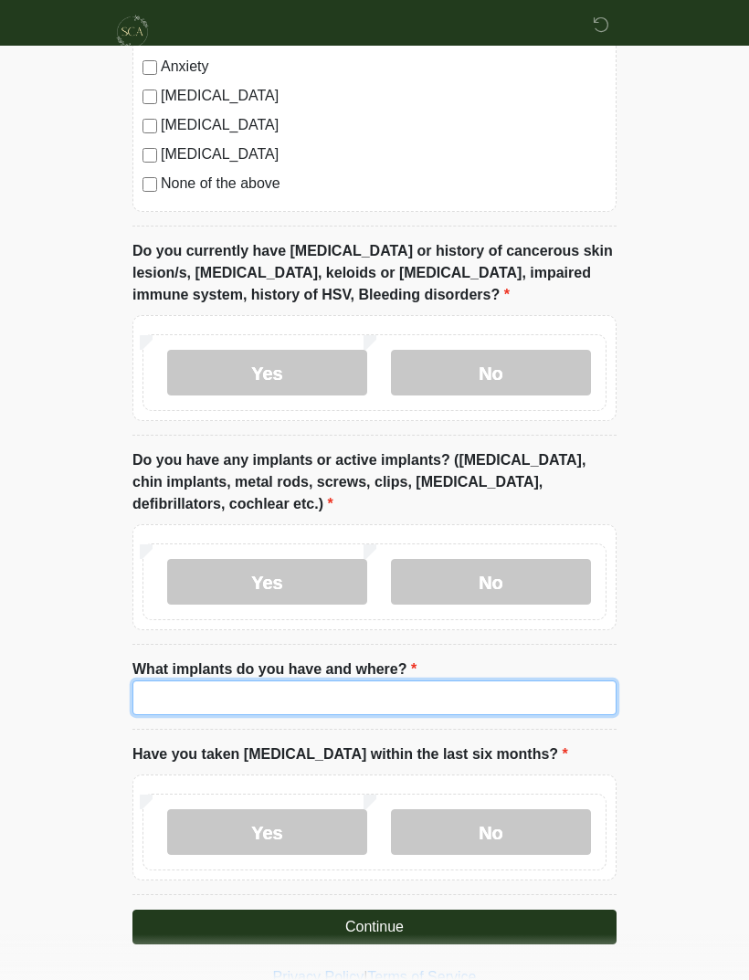  I want to click on label: None of the above, so click(384, 184).